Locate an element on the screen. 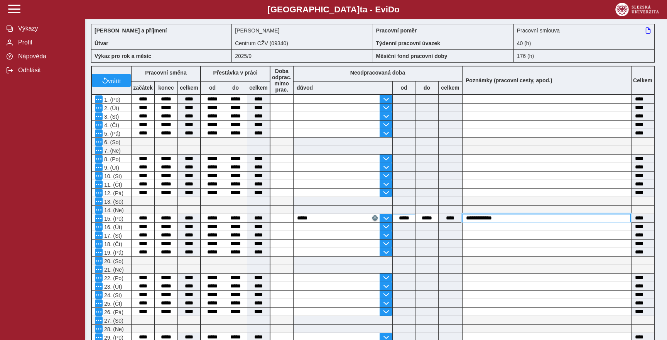 The height and width of the screenshot is (340, 667). b: důvod is located at coordinates (305, 88).